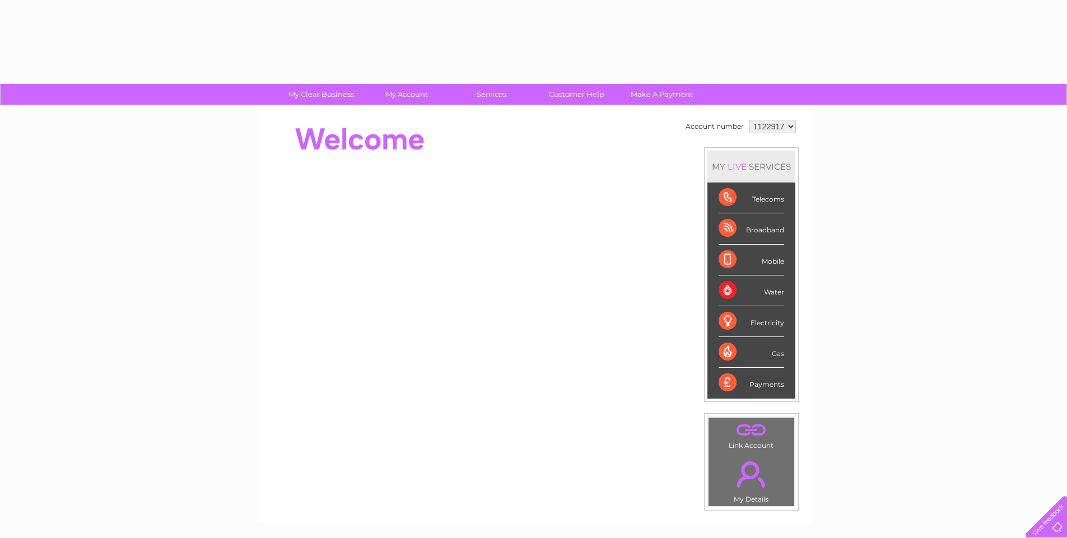  I want to click on a: My Account, so click(406, 94).